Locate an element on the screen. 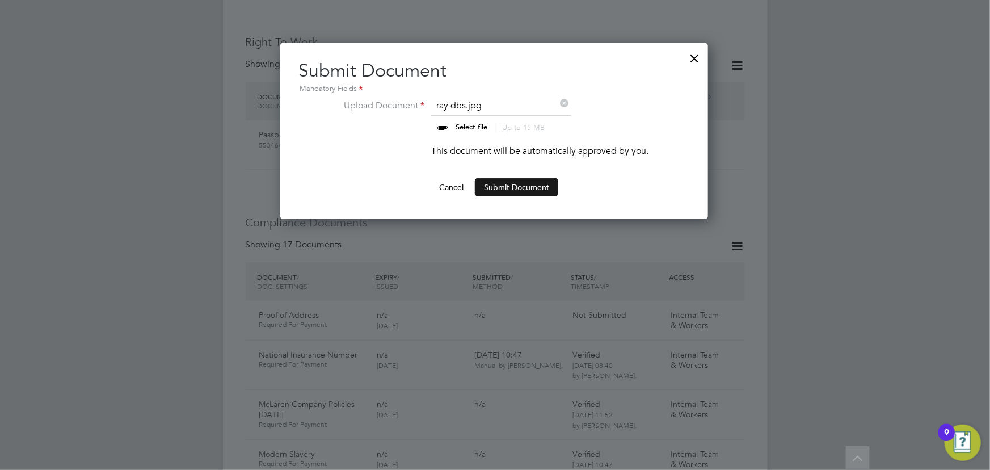  button: Cancel is located at coordinates (451, 187).